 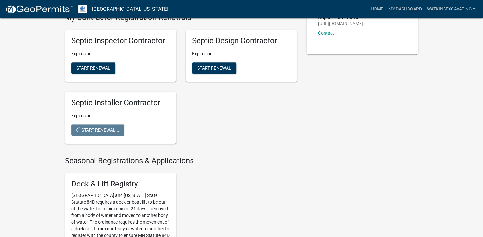 What do you see at coordinates (121, 184) in the screenshot?
I see `h5: Dock & Lift Registry` at bounding box center [121, 184].